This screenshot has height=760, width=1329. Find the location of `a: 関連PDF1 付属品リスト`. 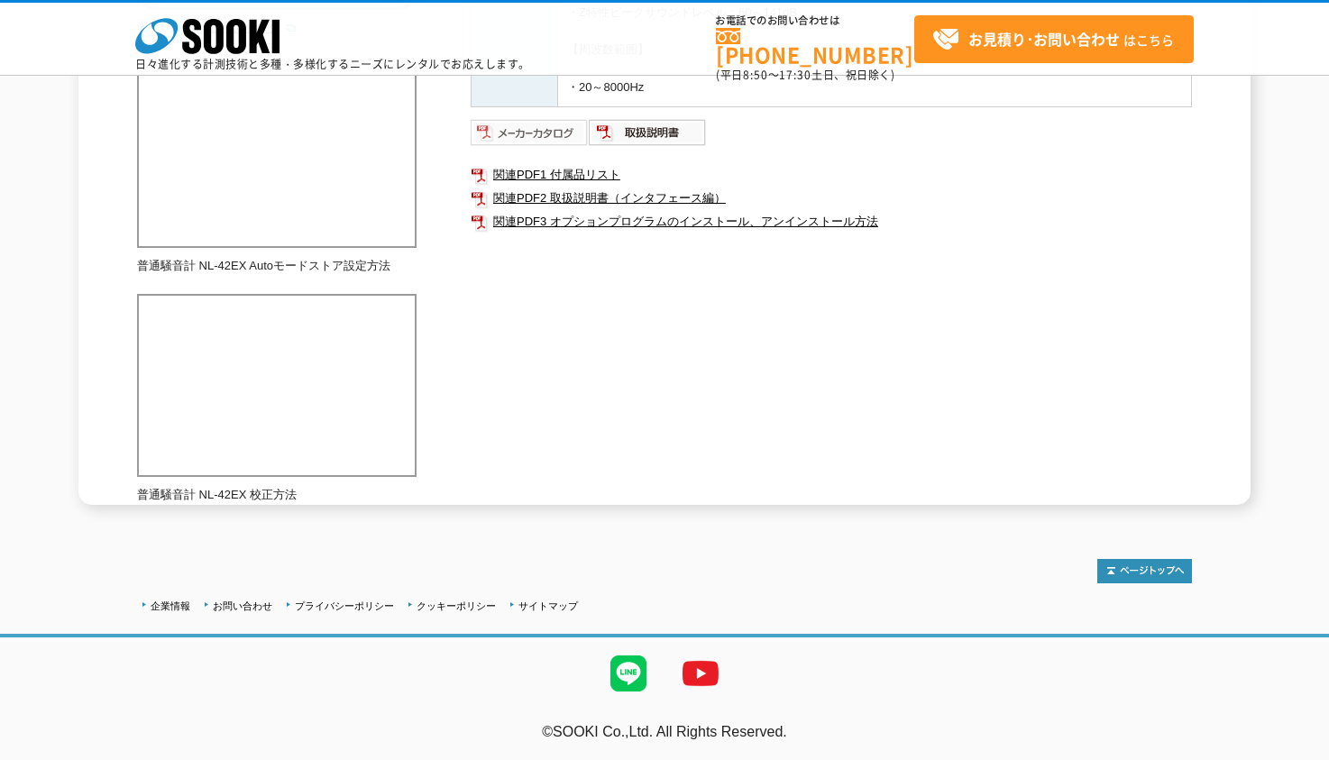

a: 関連PDF1 付属品リスト is located at coordinates (831, 175).